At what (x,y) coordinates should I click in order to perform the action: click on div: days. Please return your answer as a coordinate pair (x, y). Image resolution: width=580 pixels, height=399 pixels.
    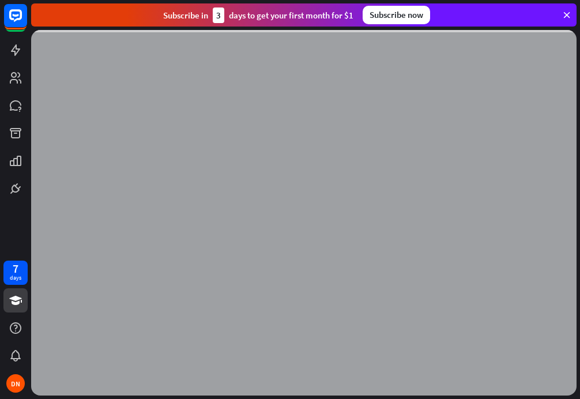
    Looking at the image, I should click on (16, 278).